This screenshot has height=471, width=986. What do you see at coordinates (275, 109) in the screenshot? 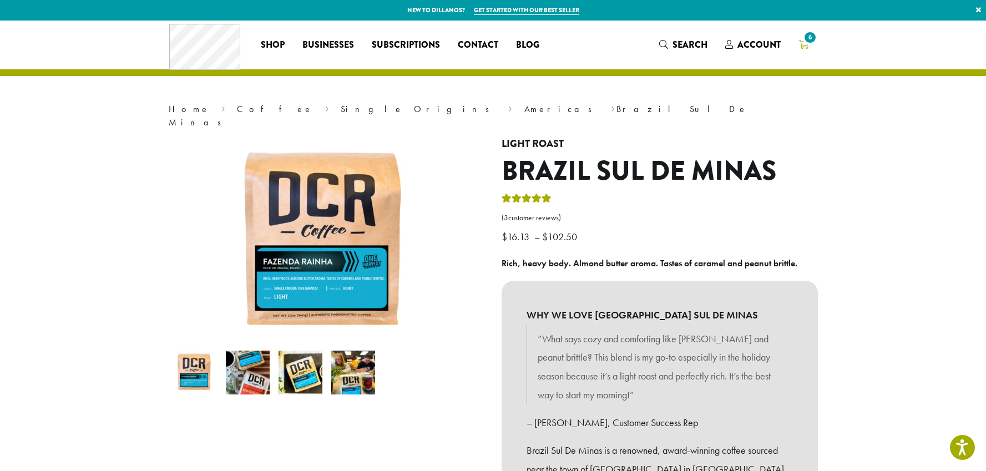
I see `a: Coffee` at bounding box center [275, 109].